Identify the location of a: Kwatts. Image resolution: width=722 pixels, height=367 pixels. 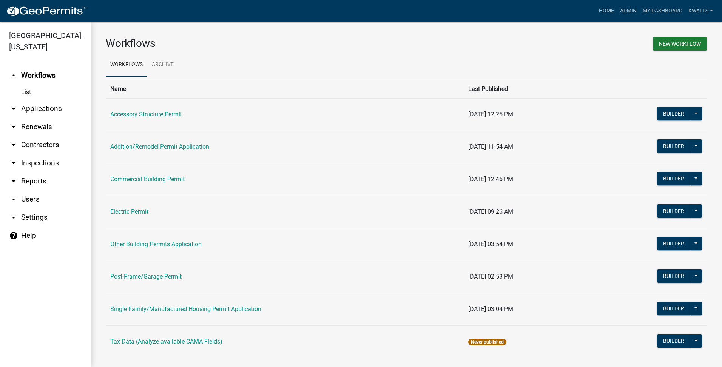
(701, 11).